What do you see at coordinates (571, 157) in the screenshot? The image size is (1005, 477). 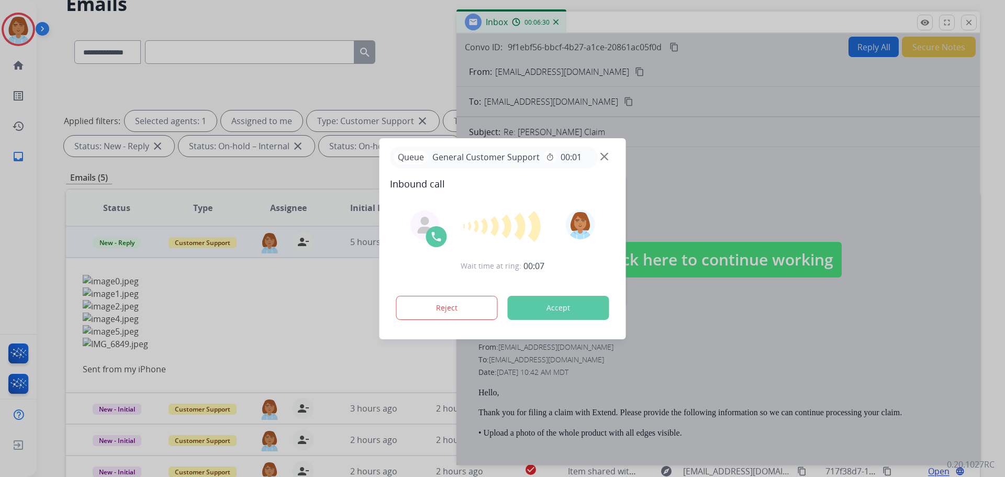 I see `span: 00:01` at bounding box center [571, 157].